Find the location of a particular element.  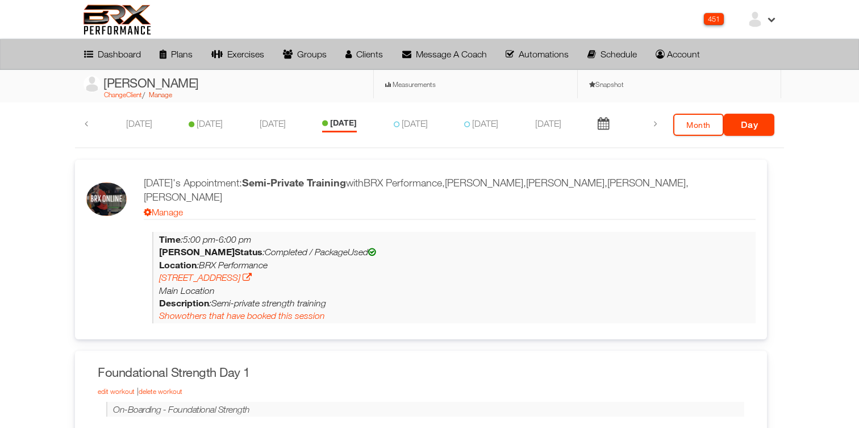

div: Message A Coach is located at coordinates (444, 54).